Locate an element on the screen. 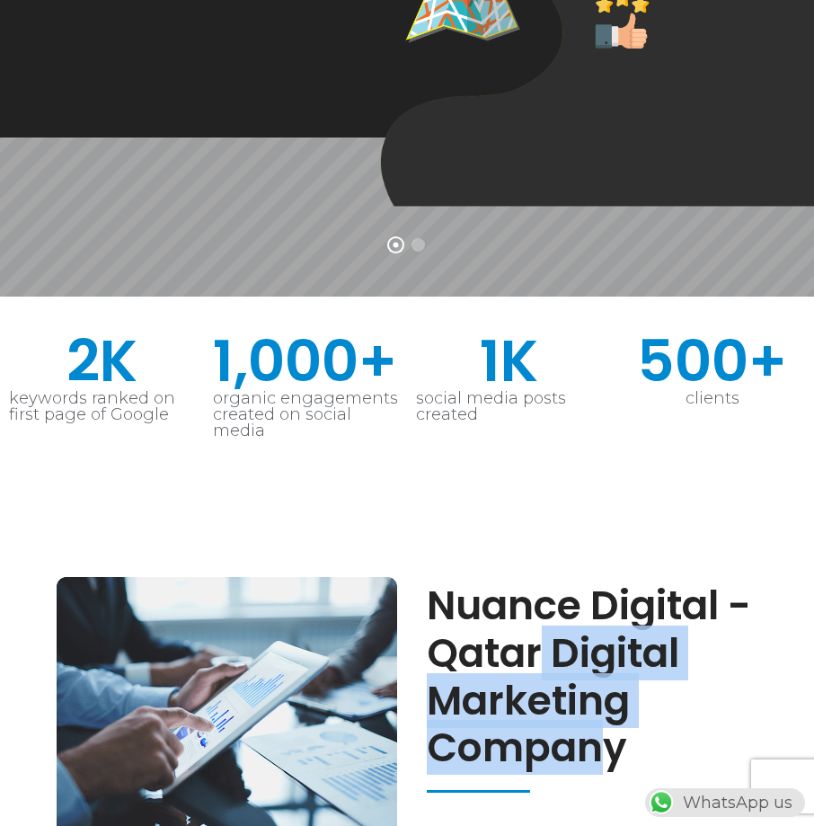 The height and width of the screenshot is (826, 814). div: WhatsApp us is located at coordinates (725, 803).